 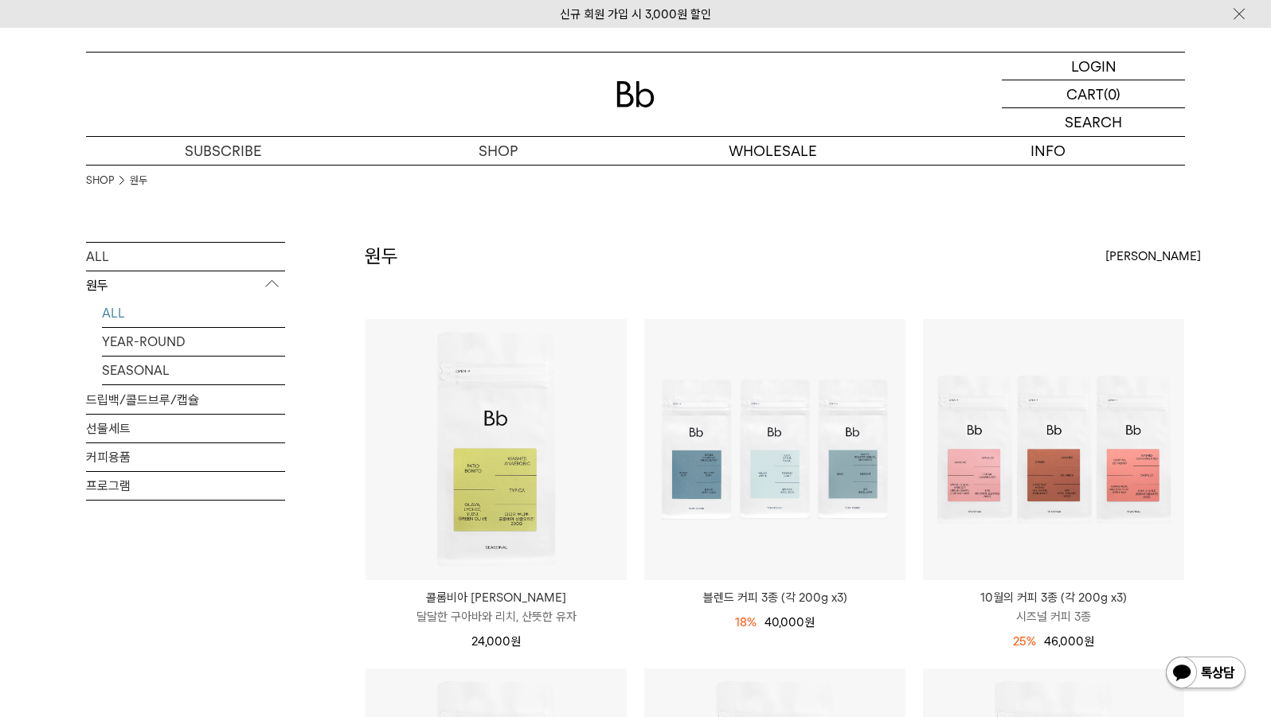 What do you see at coordinates (1053, 608) in the screenshot?
I see `a: 10월의 커피 3종 (각 200g x3) 시즈널 커피 3종` at bounding box center [1053, 608].